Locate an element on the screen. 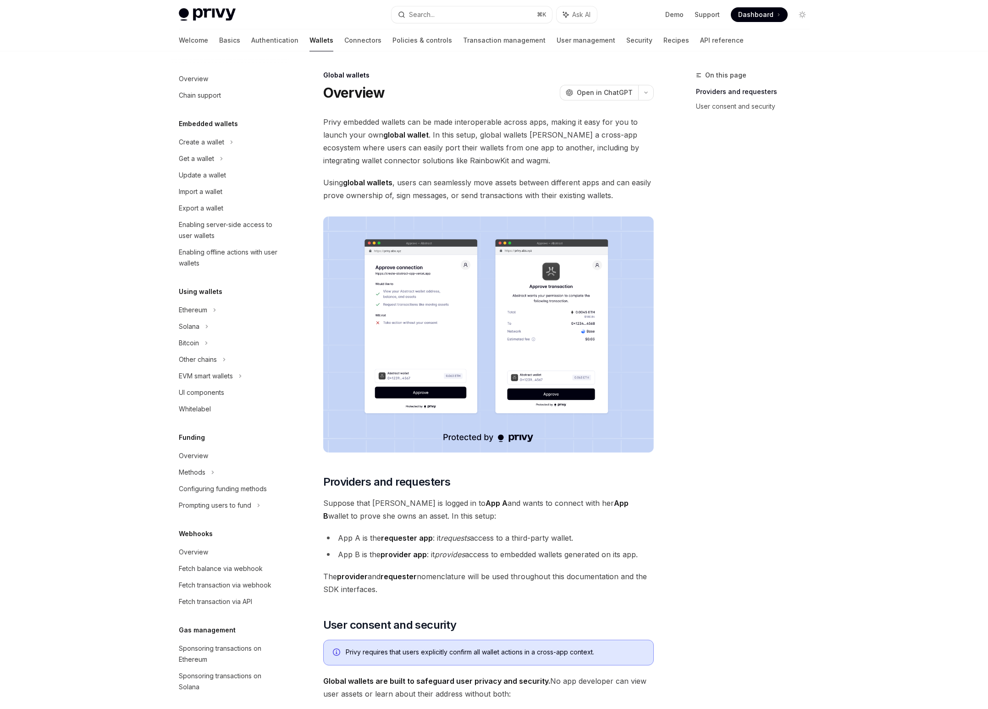  a: Wallets is located at coordinates (321, 40).